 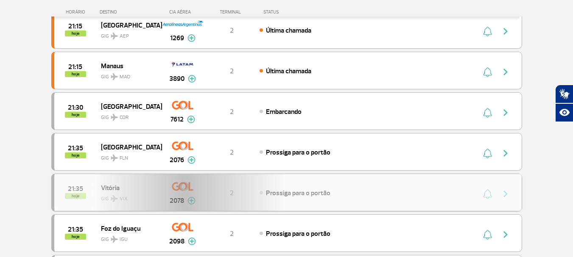 I want to click on span: 2098, so click(x=177, y=242).